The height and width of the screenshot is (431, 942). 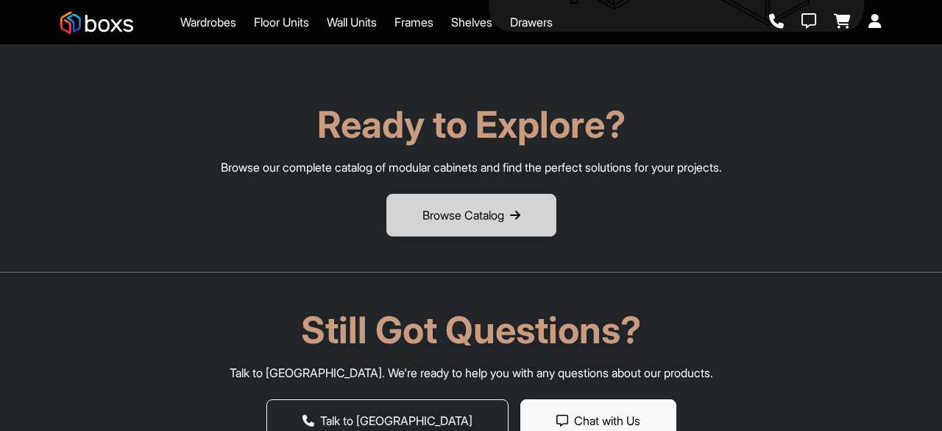 What do you see at coordinates (96, 23) in the screenshot?
I see `img: Boxs Store logo` at bounding box center [96, 23].